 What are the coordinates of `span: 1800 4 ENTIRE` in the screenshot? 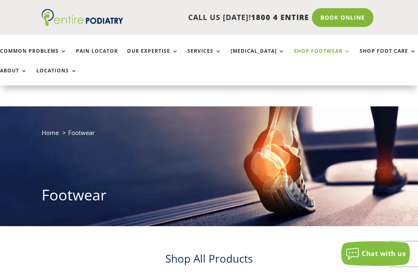 It's located at (280, 17).